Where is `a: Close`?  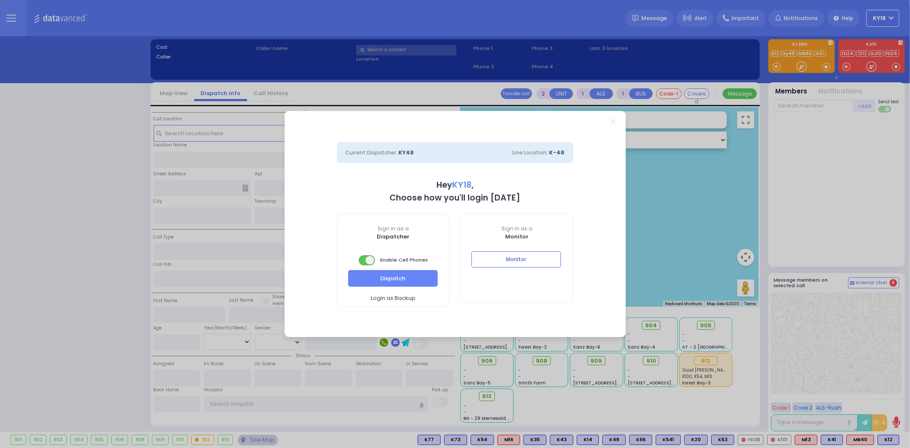
a: Close is located at coordinates (613, 121).